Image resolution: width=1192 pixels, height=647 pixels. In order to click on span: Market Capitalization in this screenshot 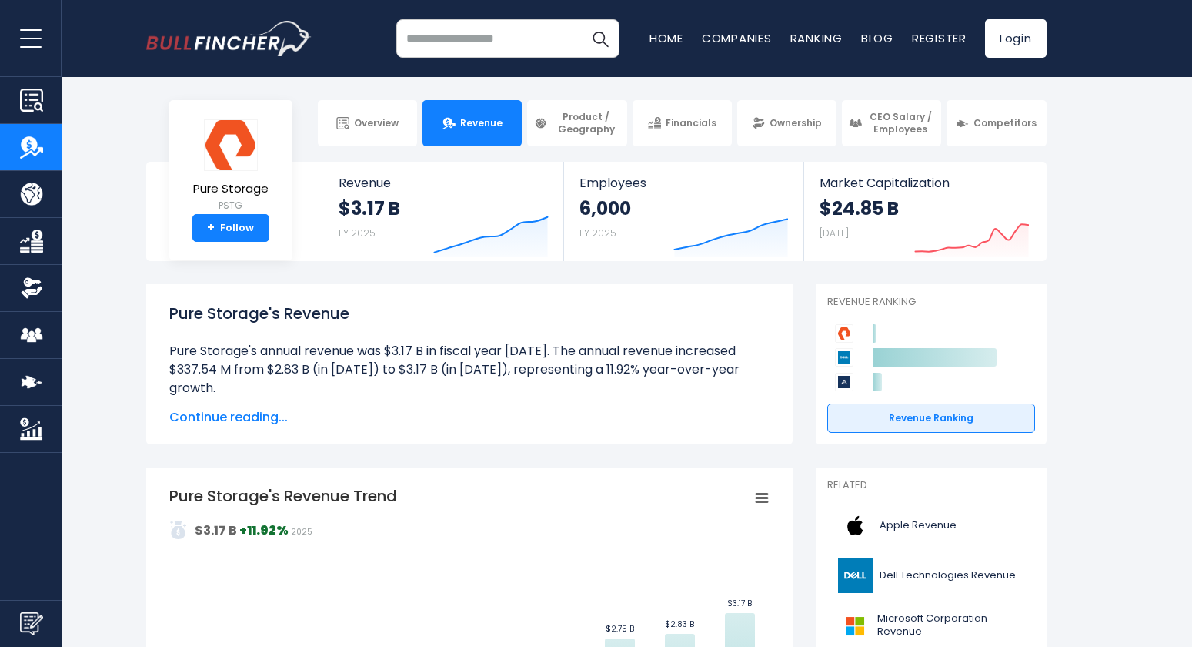, I will do `click(924, 182)`.